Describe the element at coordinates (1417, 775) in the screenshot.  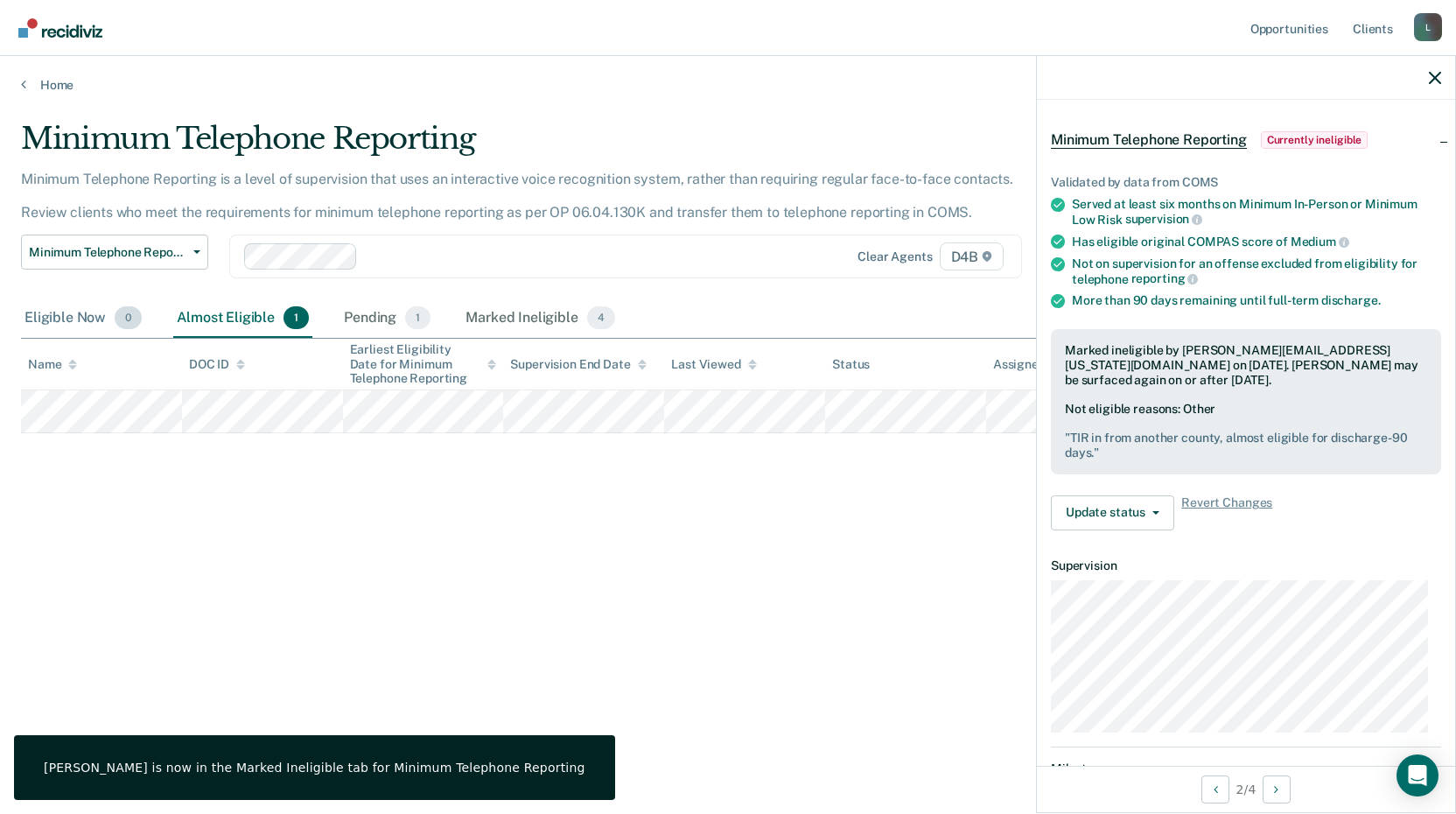
I see `div: Open Intercom Messenger` at that location.